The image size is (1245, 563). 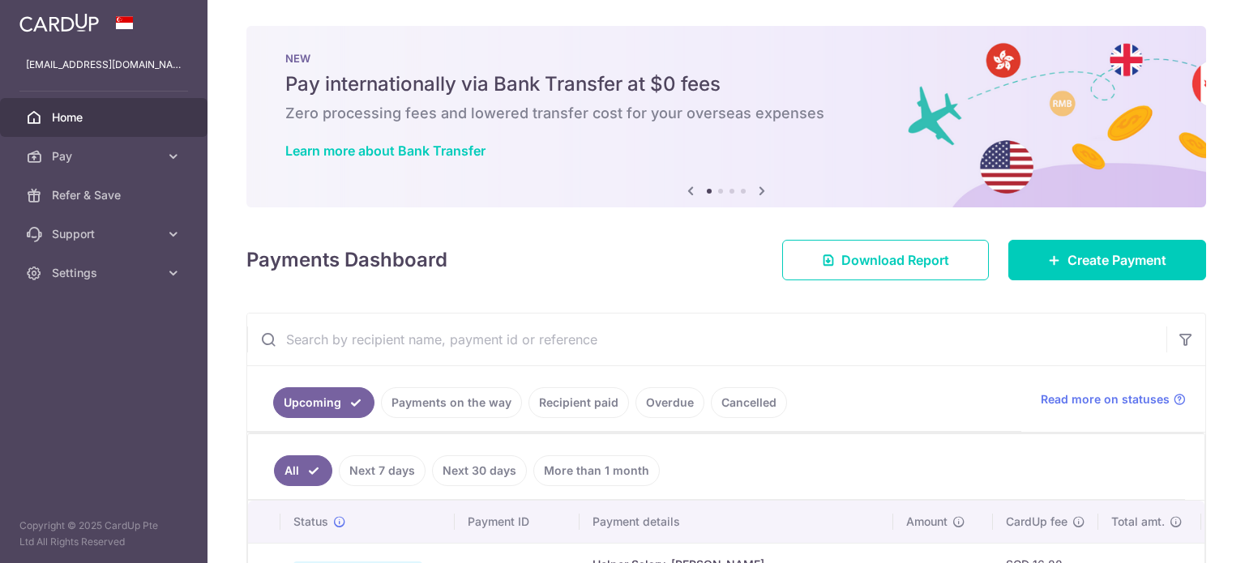 What do you see at coordinates (105, 156) in the screenshot?
I see `span: Pay` at bounding box center [105, 156].